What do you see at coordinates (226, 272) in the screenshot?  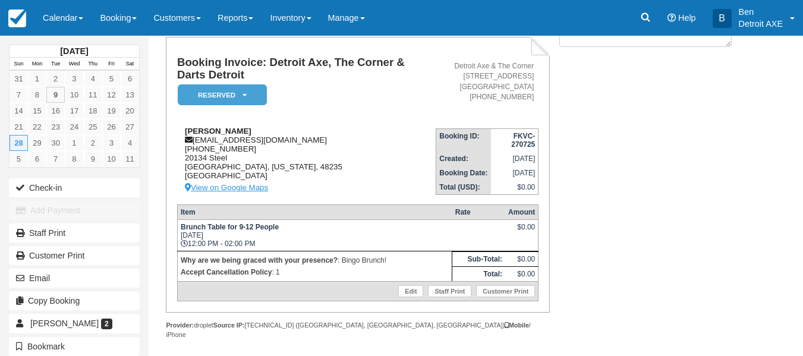 I see `strong: Accept Cancellation Policy` at bounding box center [226, 272].